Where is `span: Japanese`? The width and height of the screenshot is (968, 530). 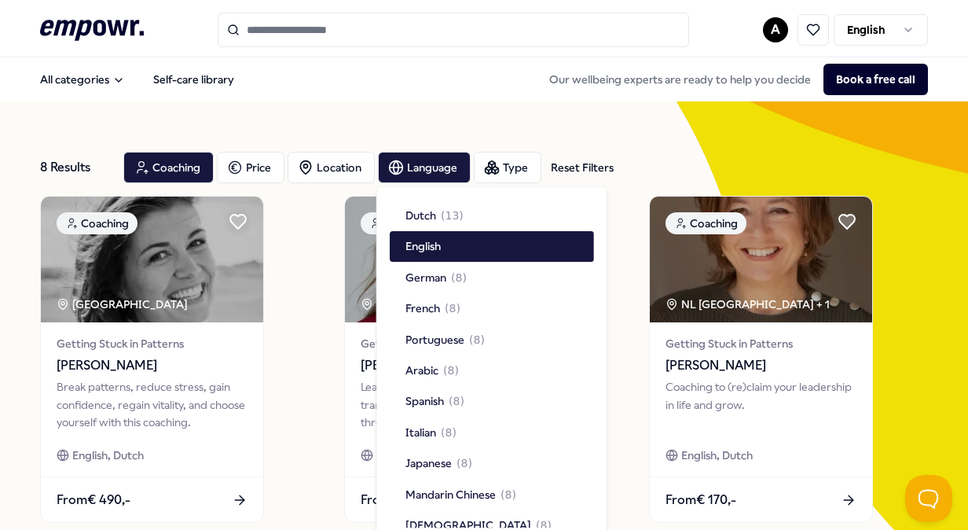 span: Japanese is located at coordinates (428, 463).